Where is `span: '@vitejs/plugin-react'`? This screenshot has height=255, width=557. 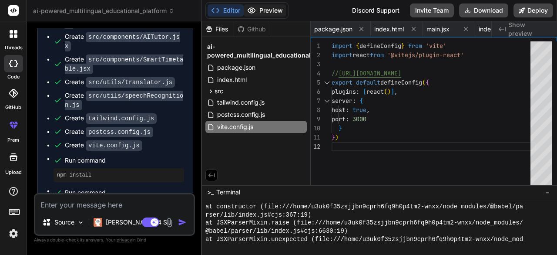 span: '@vitejs/plugin-react' is located at coordinates (426, 55).